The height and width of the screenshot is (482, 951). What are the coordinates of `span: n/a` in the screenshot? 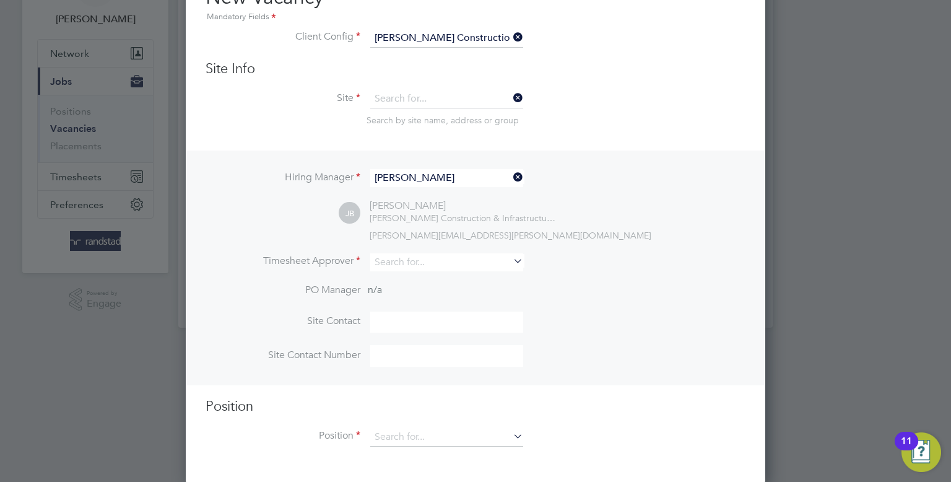 It's located at (375, 290).